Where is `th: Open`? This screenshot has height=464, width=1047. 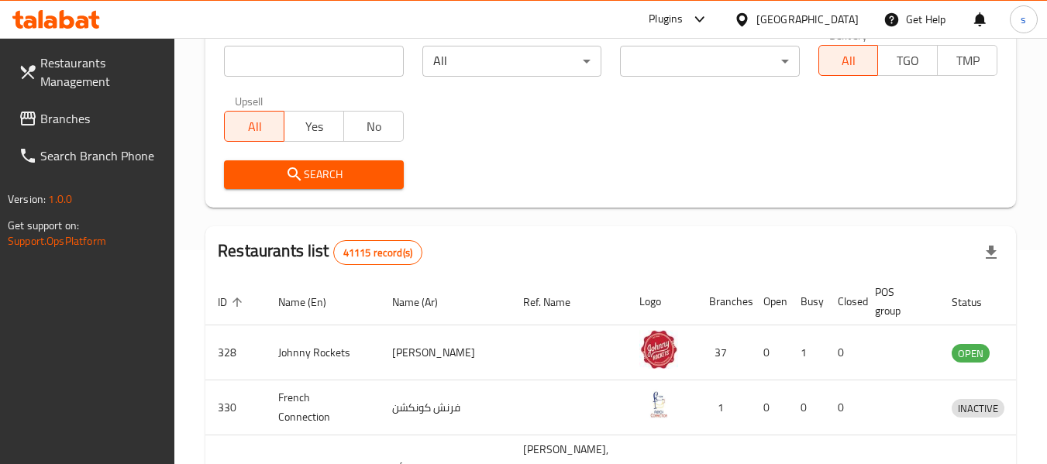
th: Open is located at coordinates (769, 301).